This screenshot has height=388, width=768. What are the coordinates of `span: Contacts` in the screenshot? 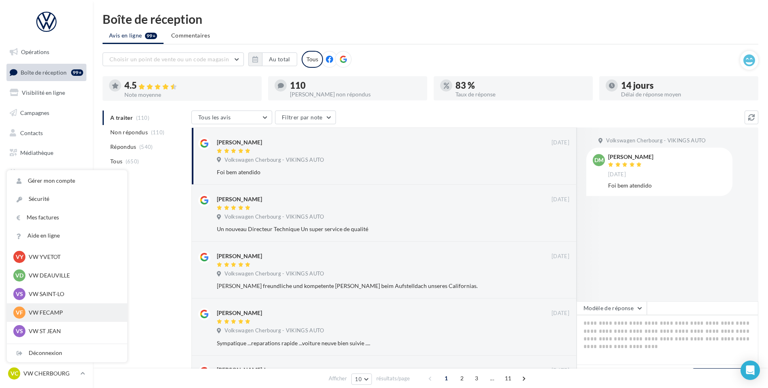 It's located at (31, 132).